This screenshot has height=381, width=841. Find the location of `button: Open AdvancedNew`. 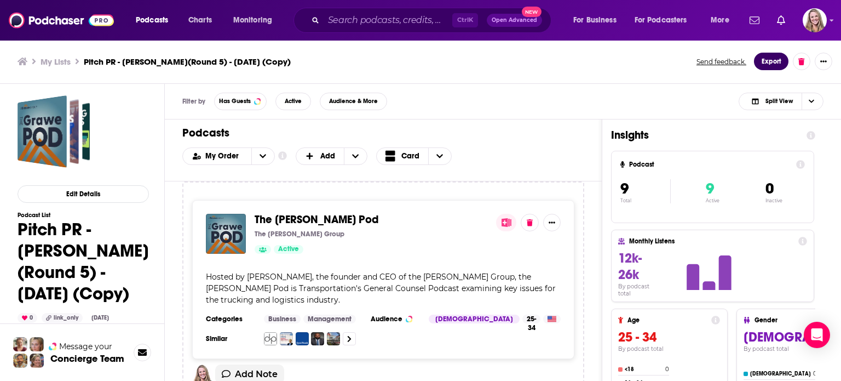

button: Open AdvancedNew is located at coordinates (514, 20).